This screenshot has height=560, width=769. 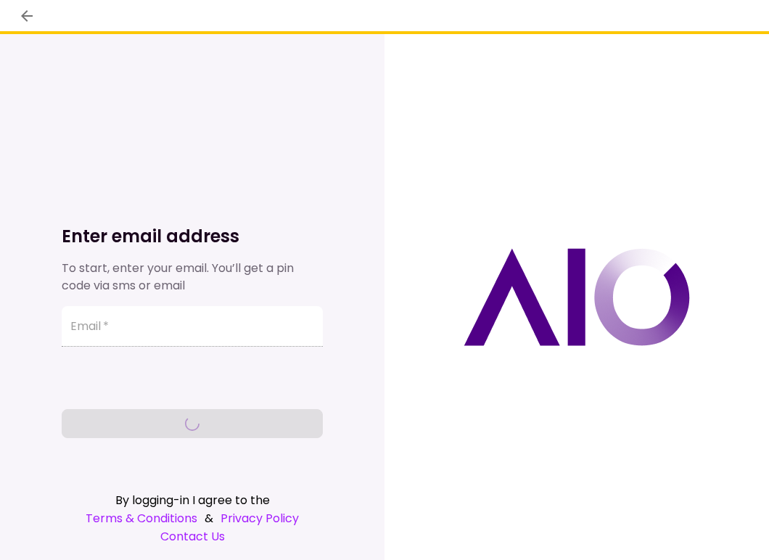 What do you see at coordinates (192, 500) in the screenshot?
I see `div: By logging-in I agree to the` at bounding box center [192, 500].